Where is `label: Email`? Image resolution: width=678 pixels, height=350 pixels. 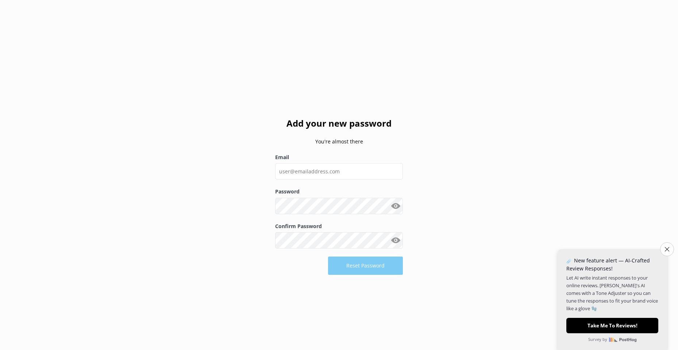
label: Email is located at coordinates (339, 157).